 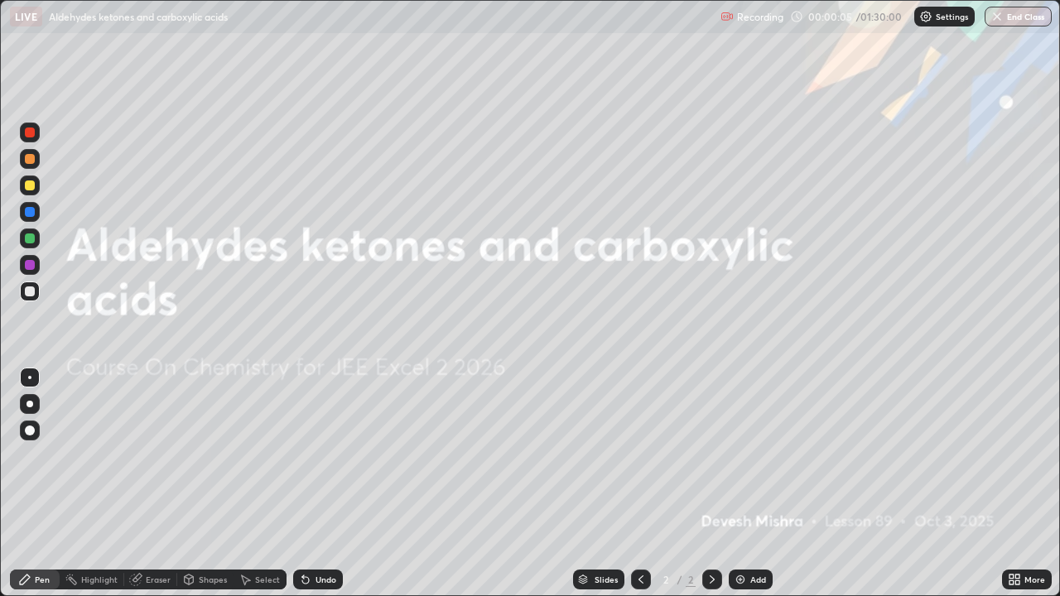 I want to click on p: Recording, so click(x=760, y=17).